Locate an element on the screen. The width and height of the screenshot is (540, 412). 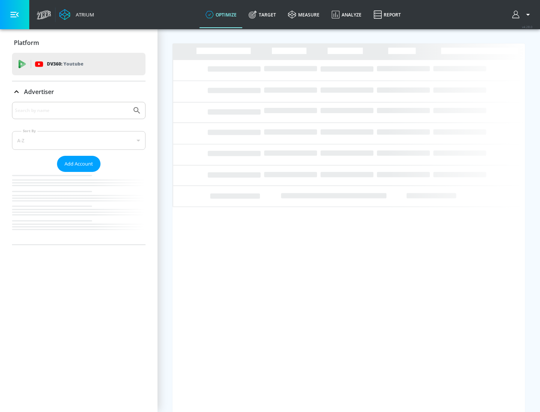
a: optimize is located at coordinates (221, 15).